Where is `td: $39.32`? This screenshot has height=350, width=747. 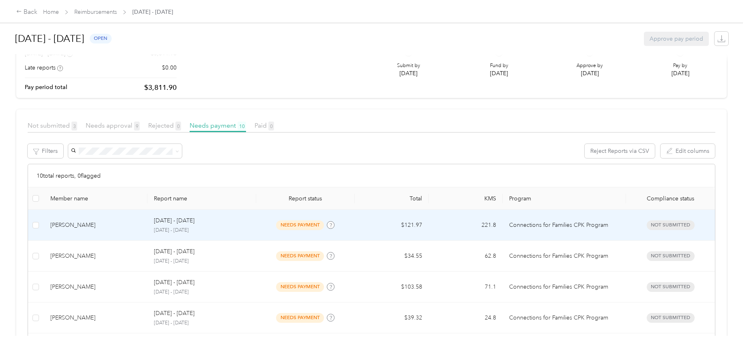 td: $39.32 is located at coordinates (392, 318).